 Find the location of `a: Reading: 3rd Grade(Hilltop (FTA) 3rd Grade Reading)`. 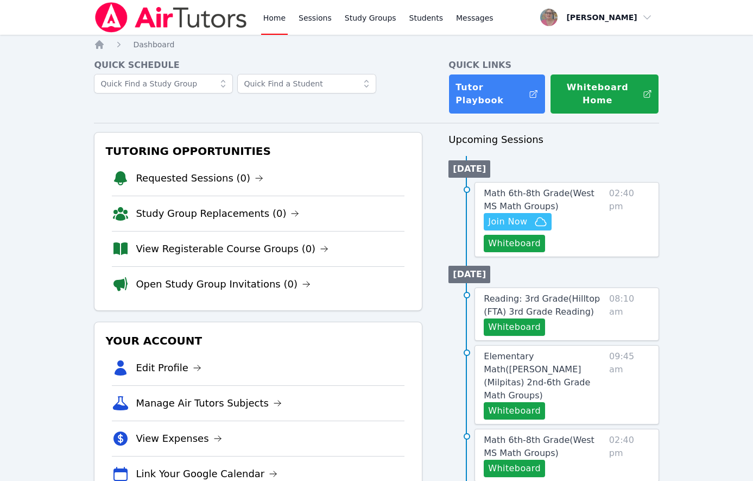

a: Reading: 3rd Grade(Hilltop (FTA) 3rd Grade Reading) is located at coordinates (544, 305).